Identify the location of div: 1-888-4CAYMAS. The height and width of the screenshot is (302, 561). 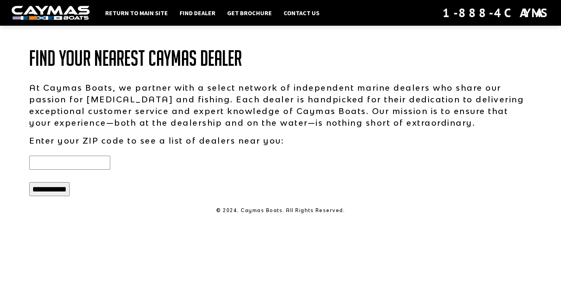
(496, 13).